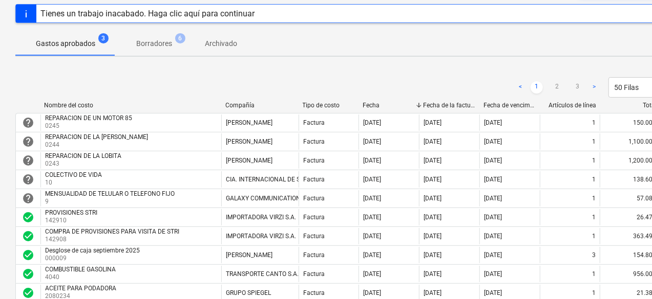 Image resolution: width=652 pixels, height=299 pixels. I want to click on div: REPARACION DE LA LOBITA, so click(83, 156).